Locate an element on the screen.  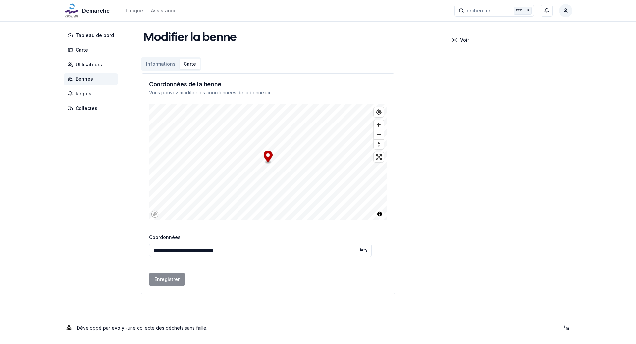
a: Démarche is located at coordinates (88, 11).